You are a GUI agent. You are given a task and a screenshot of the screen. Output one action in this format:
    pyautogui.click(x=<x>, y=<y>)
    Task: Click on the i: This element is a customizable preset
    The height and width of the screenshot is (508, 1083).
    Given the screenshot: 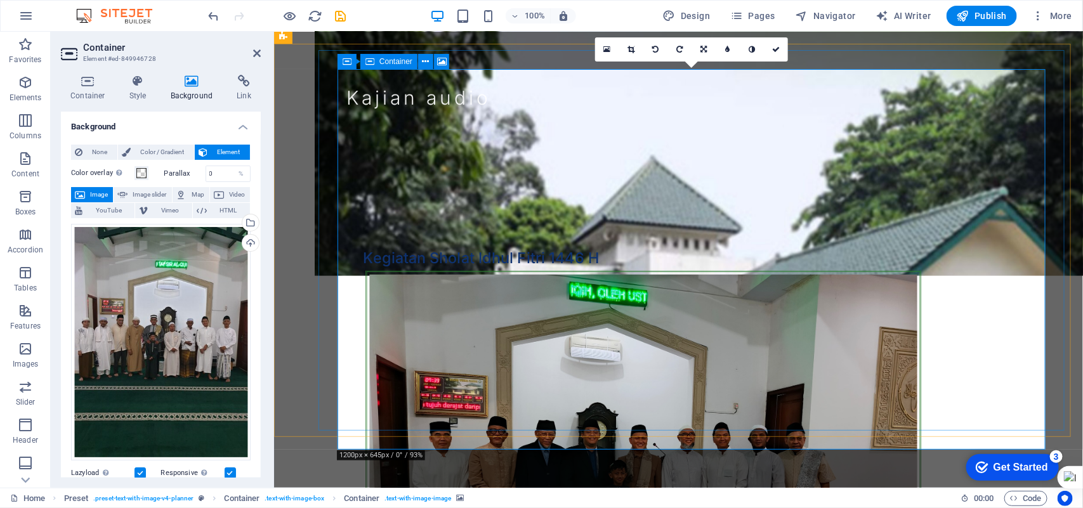 What is the action you would take?
    pyautogui.click(x=201, y=498)
    